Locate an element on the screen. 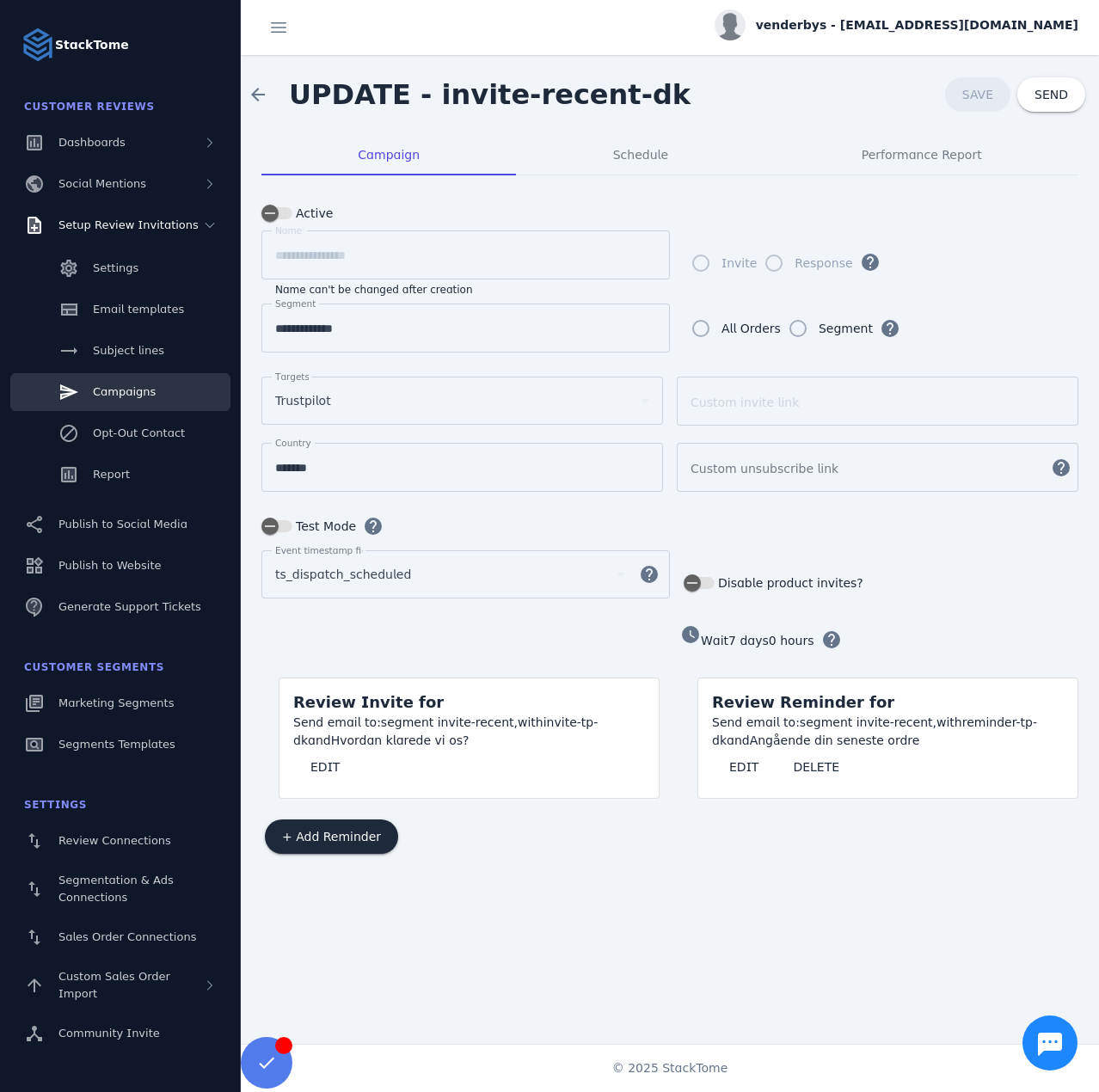 Image resolution: width=1099 pixels, height=1092 pixels. span: Segmentation & Ads Connections is located at coordinates (116, 888).